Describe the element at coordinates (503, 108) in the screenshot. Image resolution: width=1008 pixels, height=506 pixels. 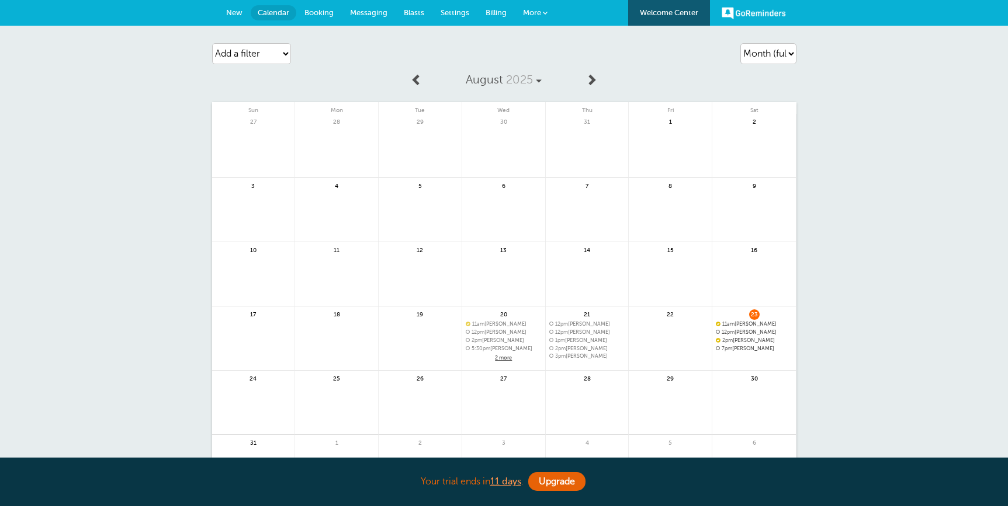
I see `span: Wed` at that location.